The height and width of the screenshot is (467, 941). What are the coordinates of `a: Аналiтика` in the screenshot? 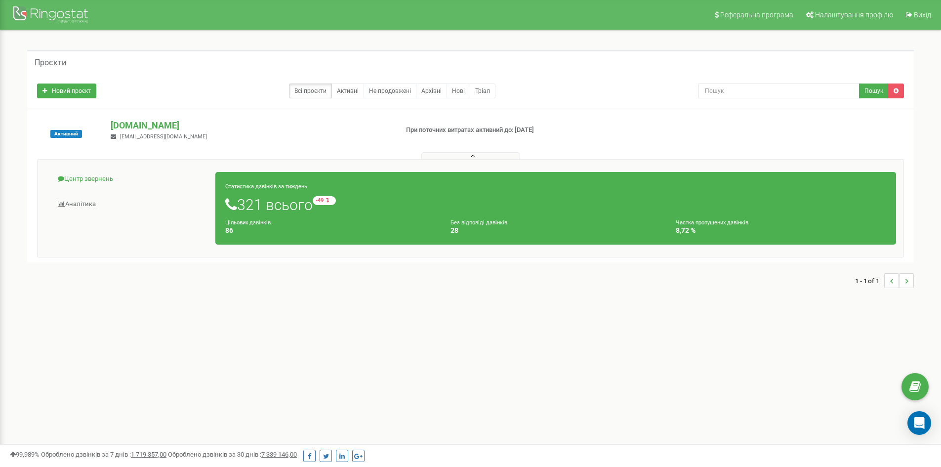 It's located at (130, 204).